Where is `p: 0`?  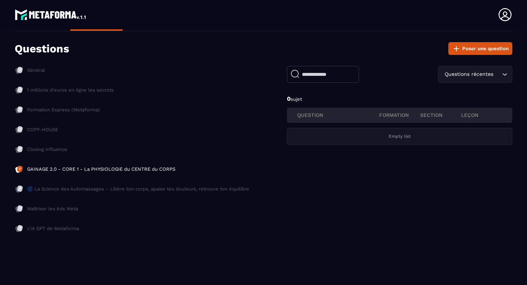 p: 0 is located at coordinates (400, 99).